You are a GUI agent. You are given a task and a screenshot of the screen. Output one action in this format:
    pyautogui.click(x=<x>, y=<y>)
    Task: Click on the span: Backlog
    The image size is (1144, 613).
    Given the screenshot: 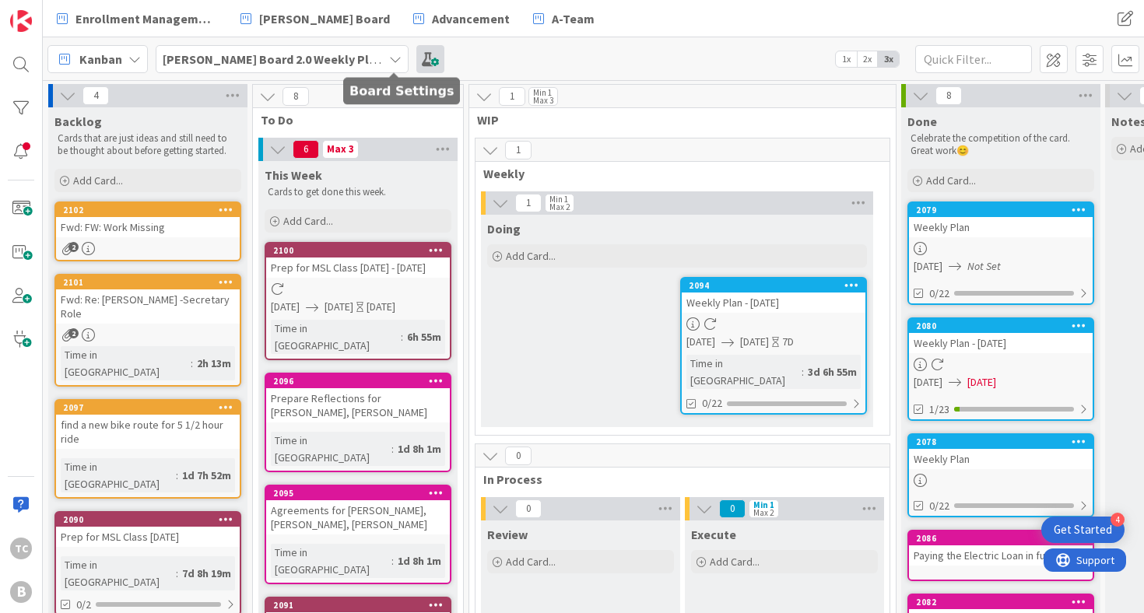 What is the action you would take?
    pyautogui.click(x=78, y=121)
    